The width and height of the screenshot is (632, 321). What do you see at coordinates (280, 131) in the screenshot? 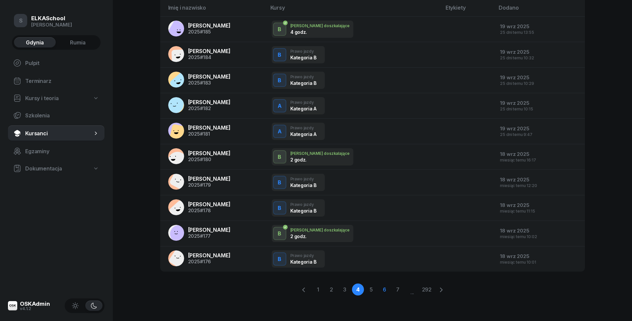
I see `div: A` at bounding box center [280, 131].